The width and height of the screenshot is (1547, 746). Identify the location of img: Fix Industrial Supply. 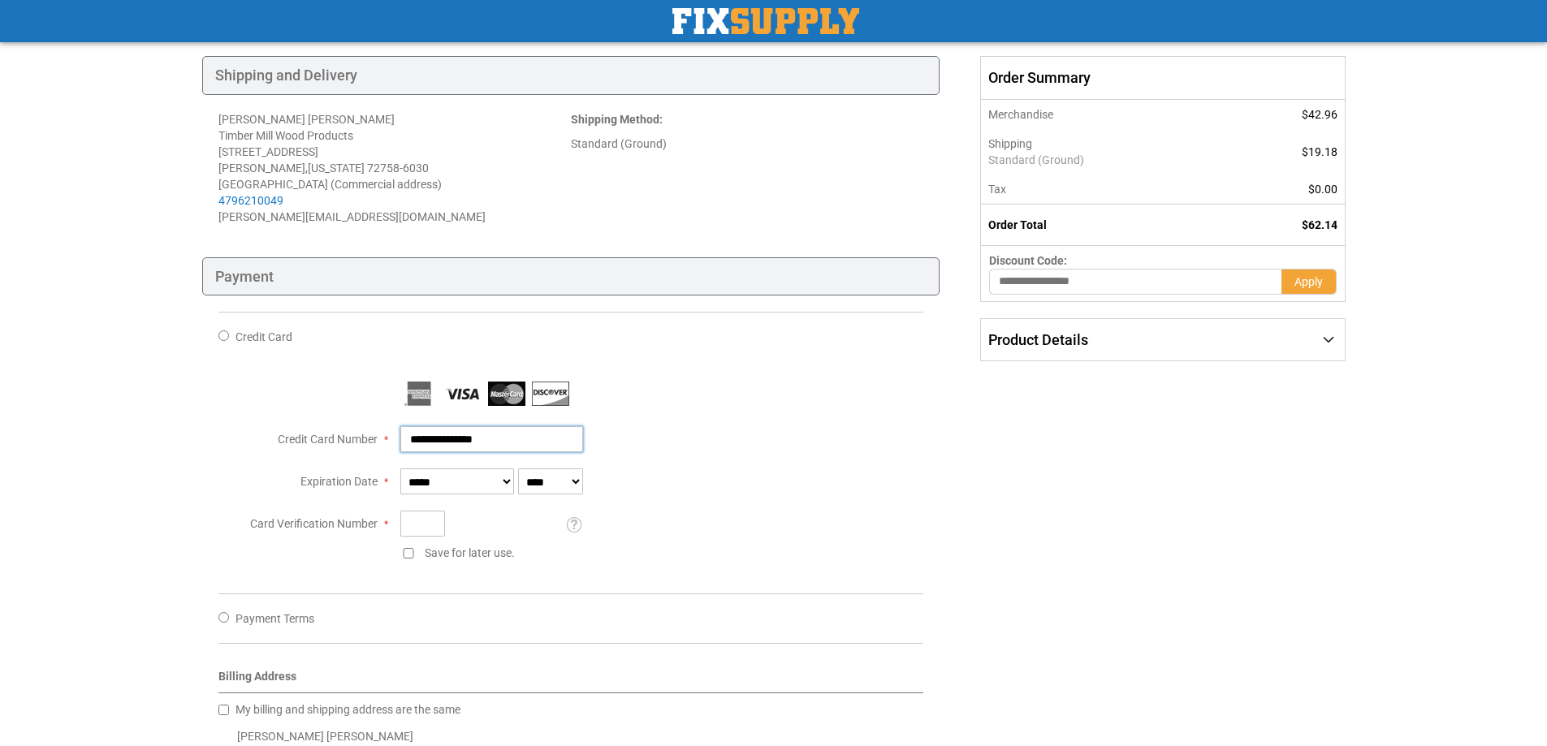
(766, 21).